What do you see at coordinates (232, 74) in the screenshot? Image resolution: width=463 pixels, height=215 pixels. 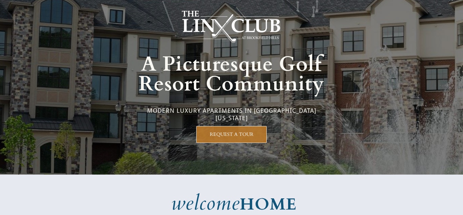 I see `span: A Picturesque Golf Resort Community` at bounding box center [232, 74].